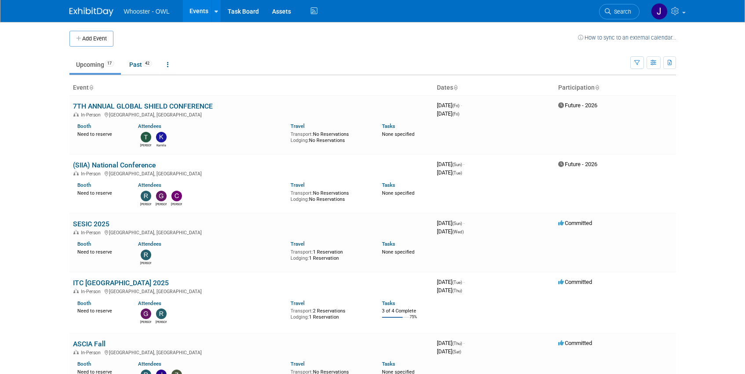  I want to click on a: How to sync to an external calendar..., so click(627, 37).